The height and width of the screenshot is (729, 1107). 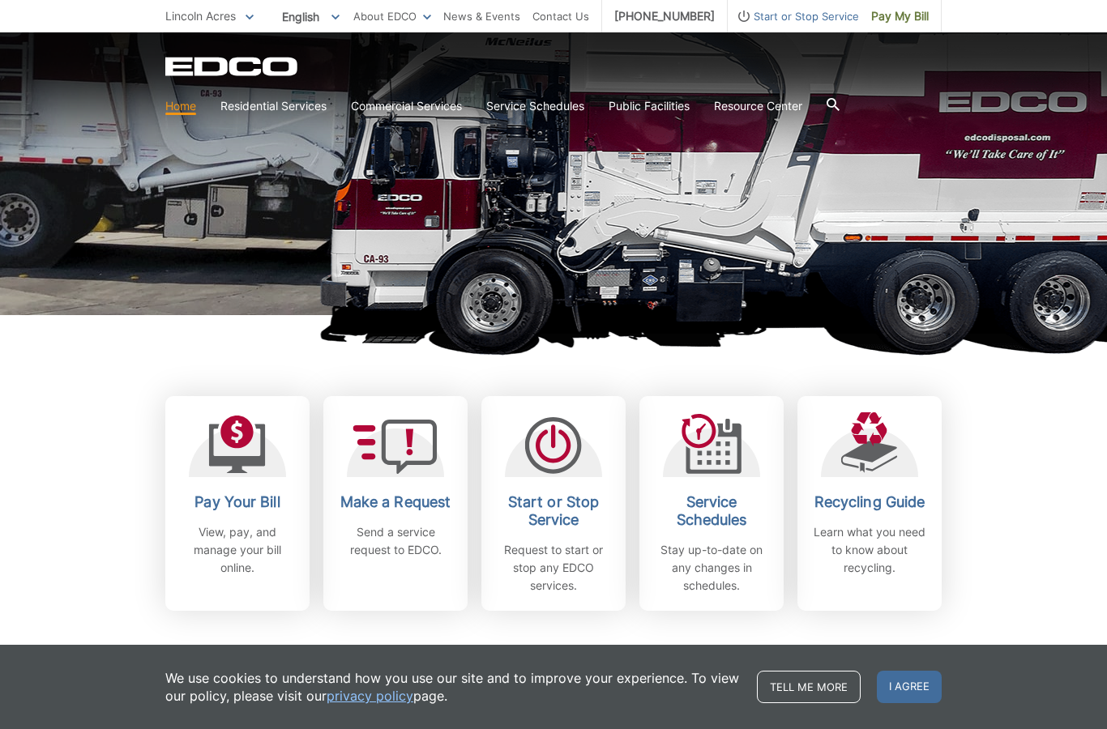 What do you see at coordinates (237, 502) in the screenshot?
I see `h2: Pay Your Bill` at bounding box center [237, 502].